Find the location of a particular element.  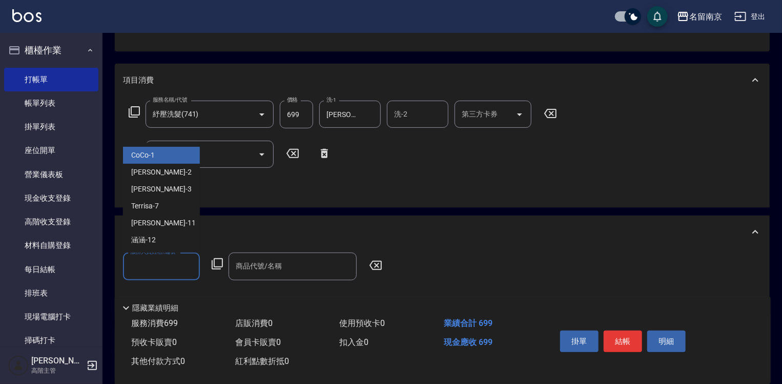

button: 結帳 is located at coordinates (623, 341).